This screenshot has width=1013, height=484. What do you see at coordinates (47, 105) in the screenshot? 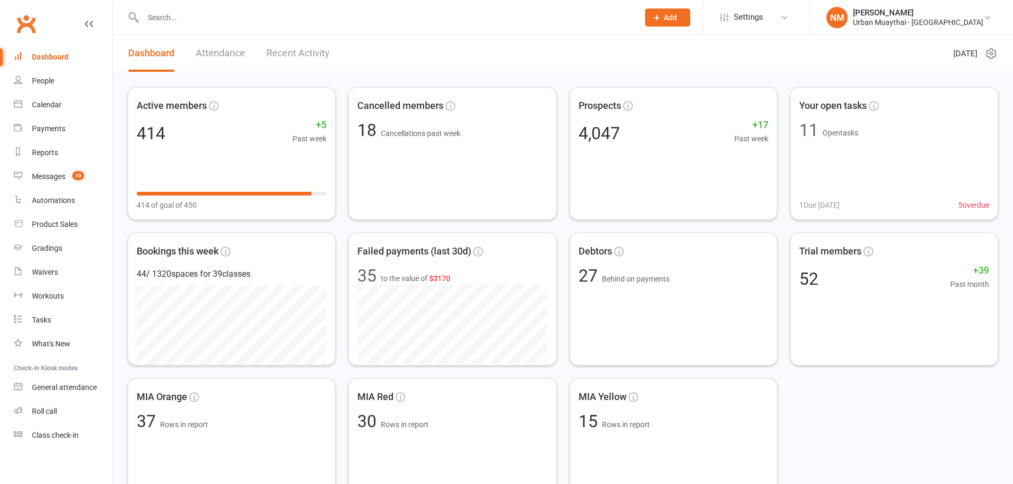
I see `div: Calendar` at bounding box center [47, 105].